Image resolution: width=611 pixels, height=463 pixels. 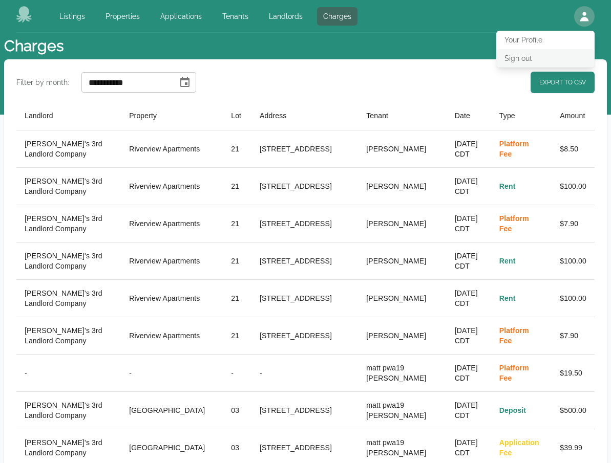 What do you see at coordinates (185, 82) in the screenshot?
I see `button: Choose date, selected date is Aug 1, 2025` at bounding box center [185, 82].